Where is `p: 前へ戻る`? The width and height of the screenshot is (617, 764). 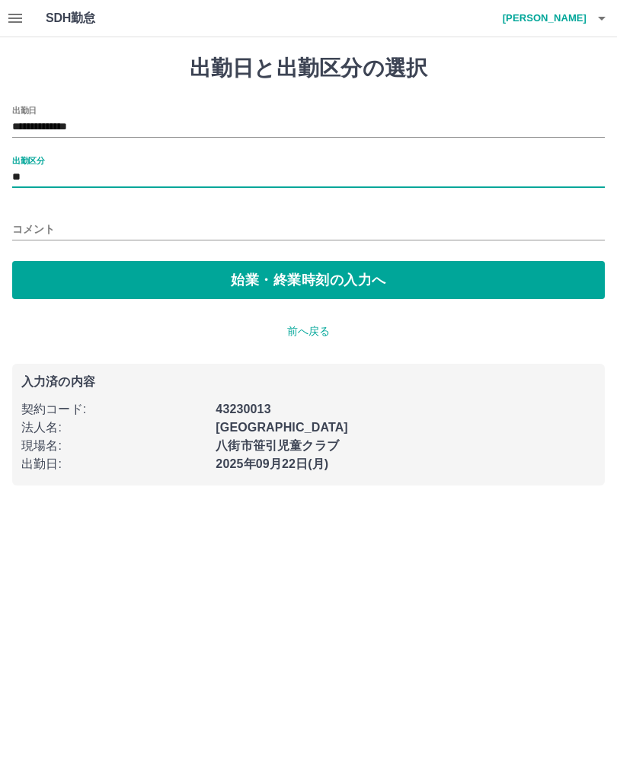
p: 前へ戻る is located at coordinates (308, 331).